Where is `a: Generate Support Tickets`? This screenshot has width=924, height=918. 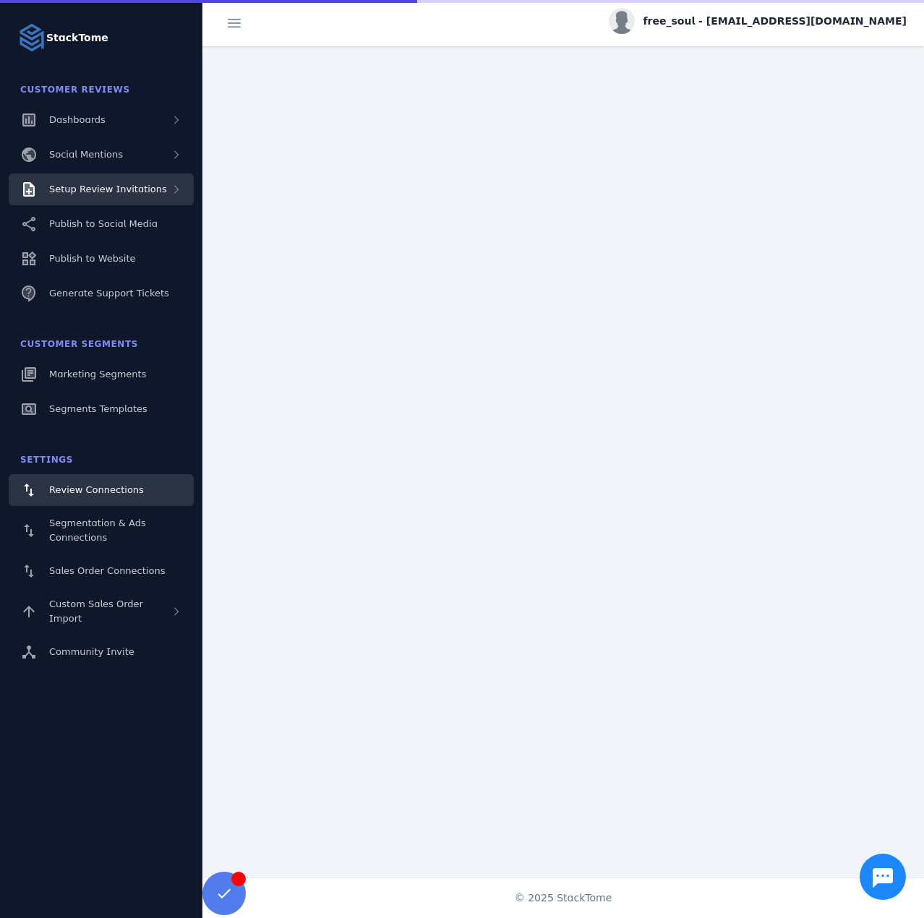 a: Generate Support Tickets is located at coordinates (101, 294).